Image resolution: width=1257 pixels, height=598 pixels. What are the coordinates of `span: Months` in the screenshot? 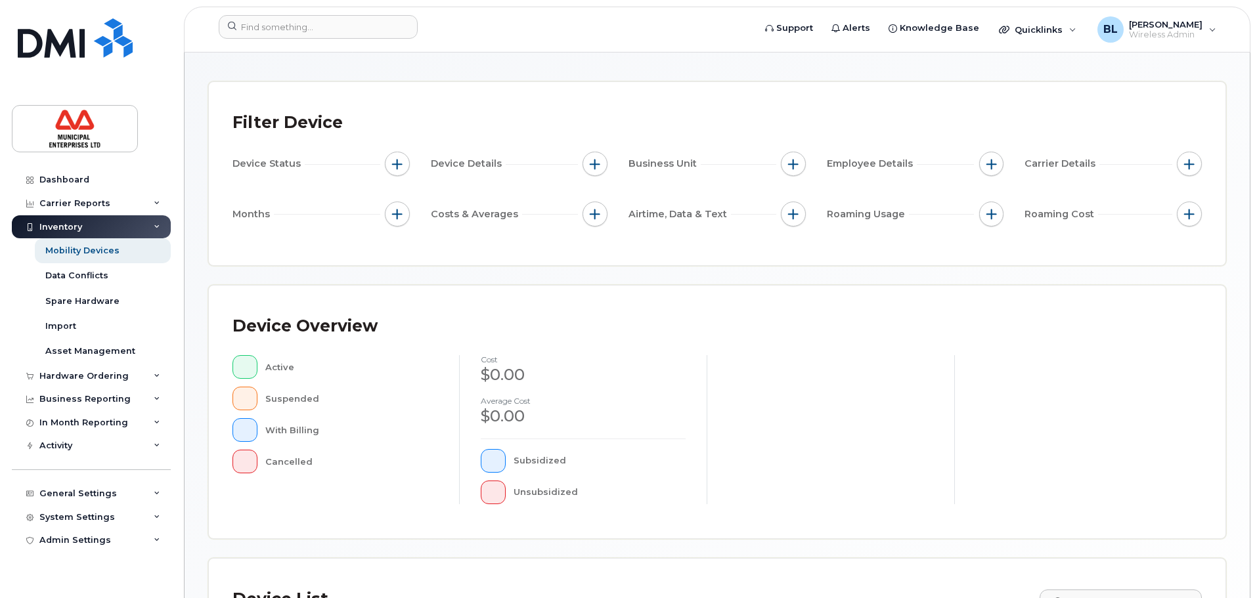 It's located at (253, 214).